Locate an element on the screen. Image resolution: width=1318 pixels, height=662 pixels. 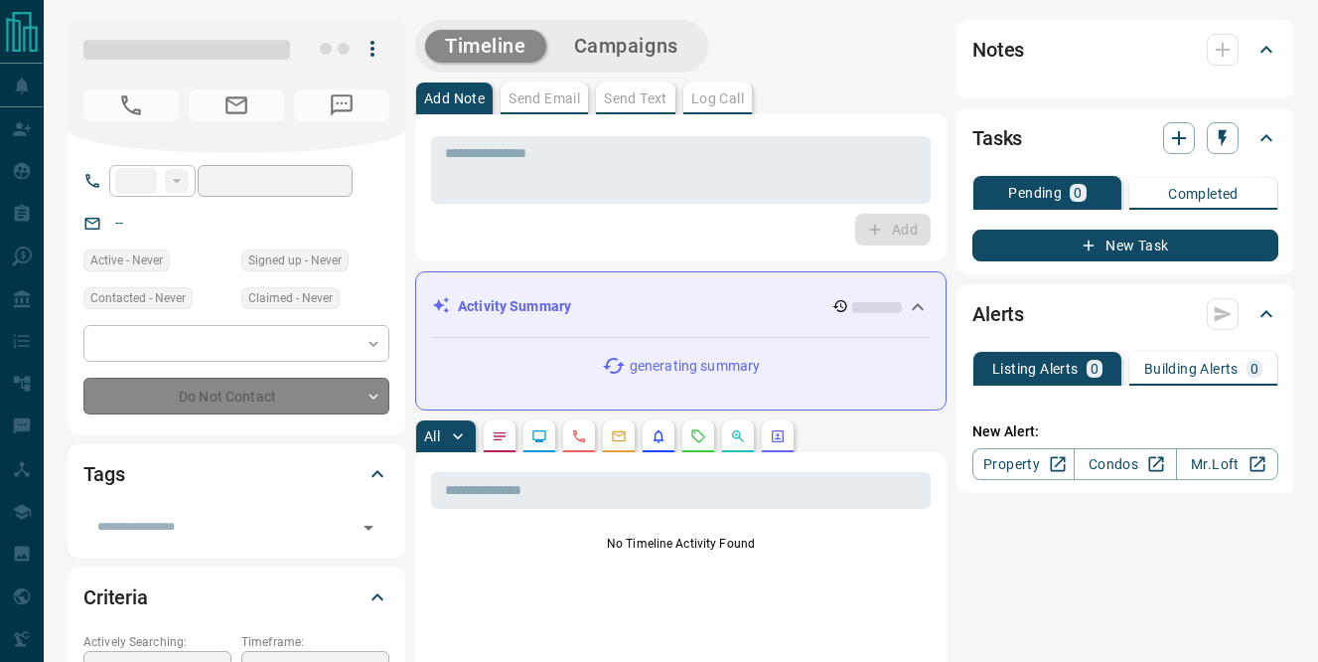
button: Campaigns is located at coordinates (626, 46).